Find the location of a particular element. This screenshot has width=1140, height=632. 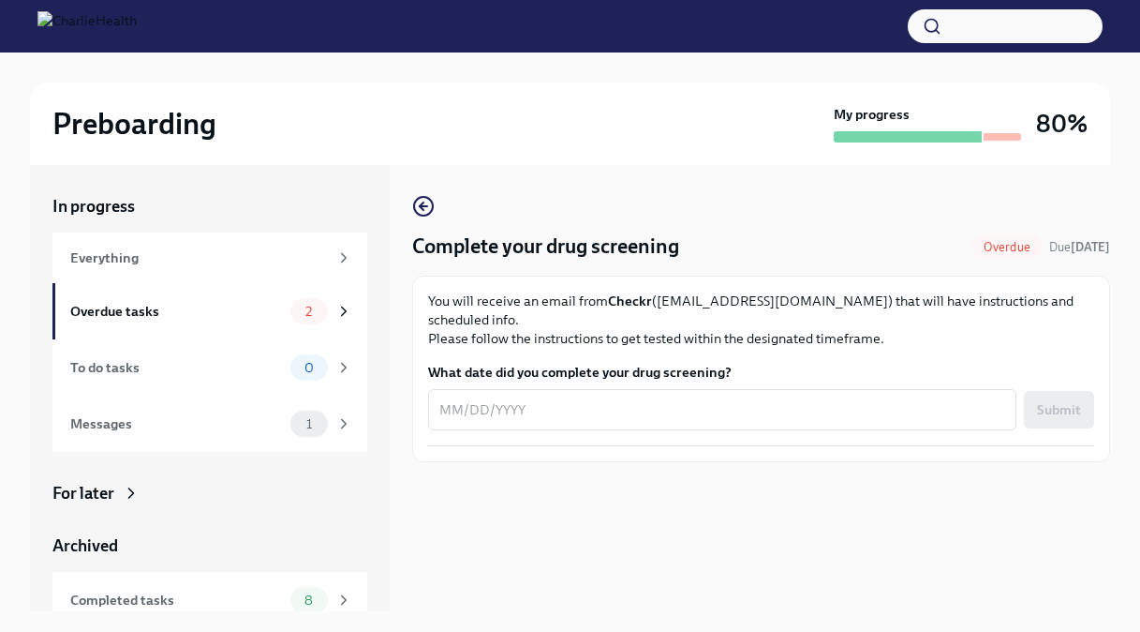

div: Archived is located at coordinates (210, 545).